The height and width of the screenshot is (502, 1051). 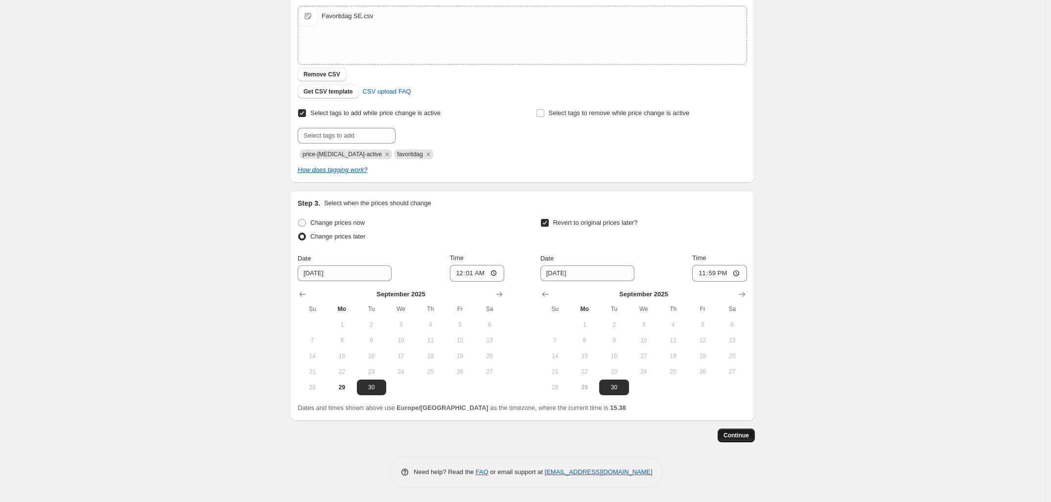 What do you see at coordinates (342, 387) in the screenshot?
I see `button: Today Monday September 29 2025` at bounding box center [342, 387].